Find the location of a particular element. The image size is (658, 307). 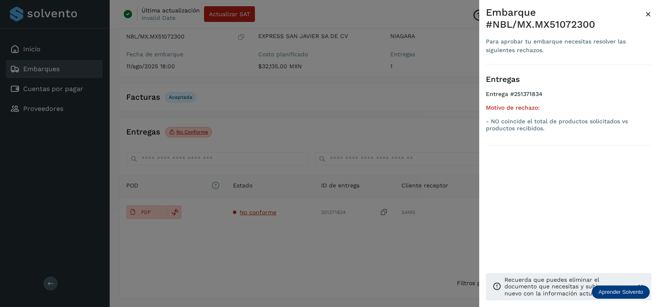

div: Embarque #NBL/MX.MX51072300 is located at coordinates (566, 19).